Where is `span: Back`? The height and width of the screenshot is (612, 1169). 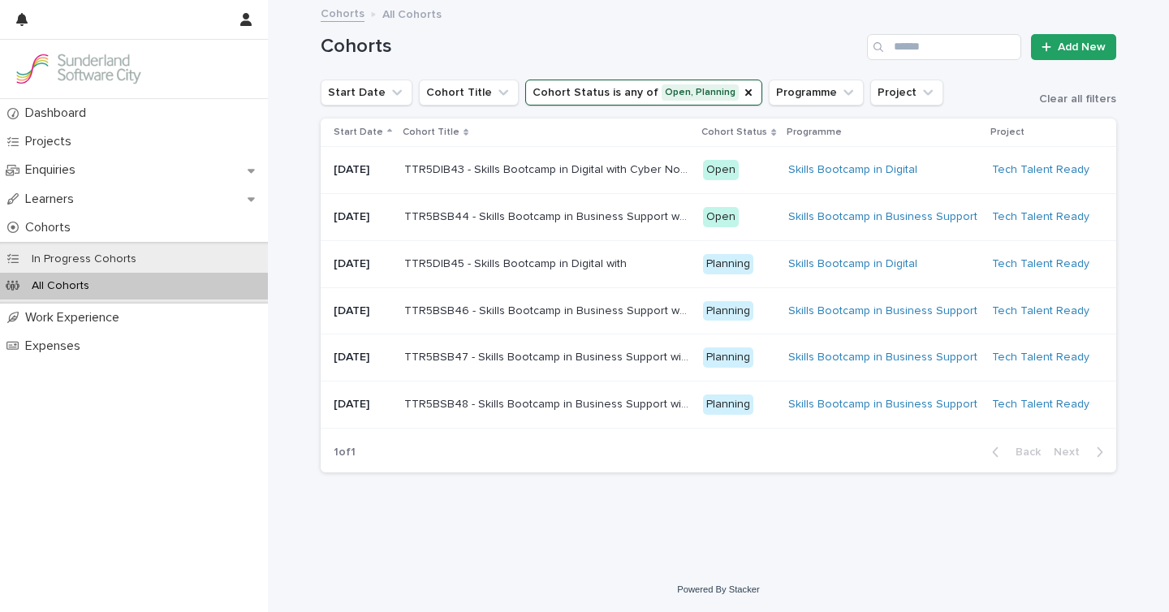 span: Back is located at coordinates (1023, 452).